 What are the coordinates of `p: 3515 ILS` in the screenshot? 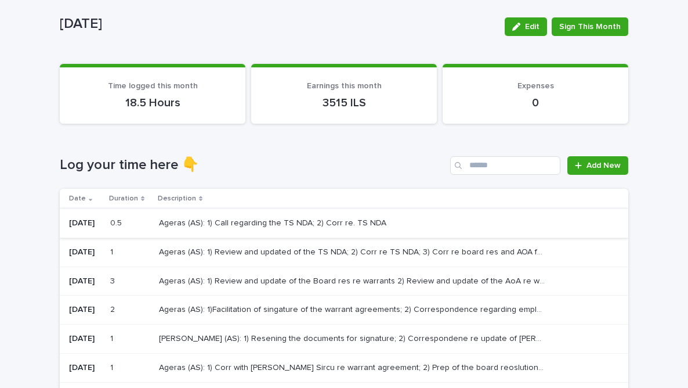 It's located at (344, 103).